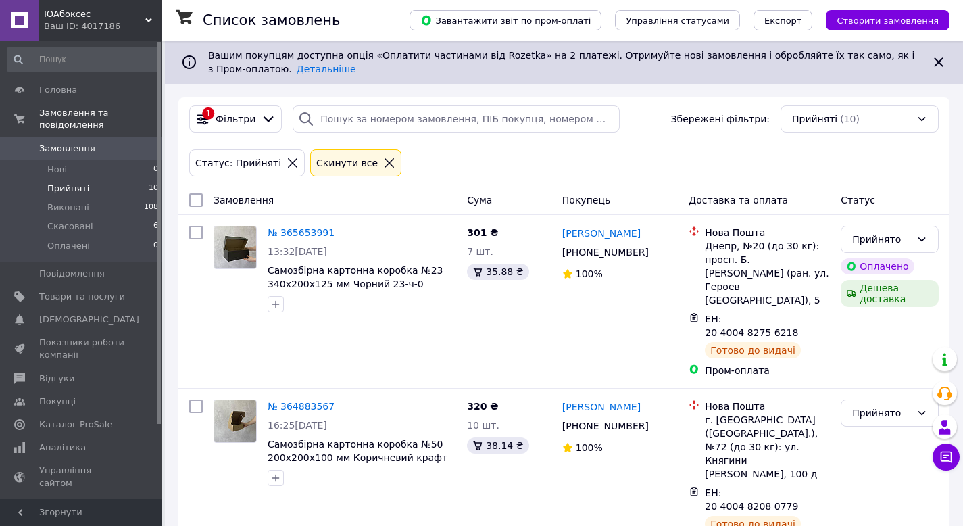 Image resolution: width=963 pixels, height=526 pixels. What do you see at coordinates (68, 246) in the screenshot?
I see `span: Оплачені` at bounding box center [68, 246].